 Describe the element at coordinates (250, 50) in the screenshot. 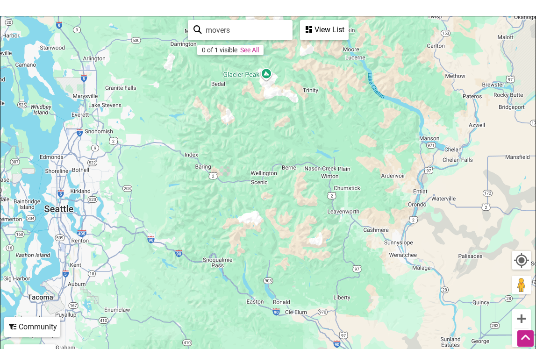

I see `a: See All` at that location.